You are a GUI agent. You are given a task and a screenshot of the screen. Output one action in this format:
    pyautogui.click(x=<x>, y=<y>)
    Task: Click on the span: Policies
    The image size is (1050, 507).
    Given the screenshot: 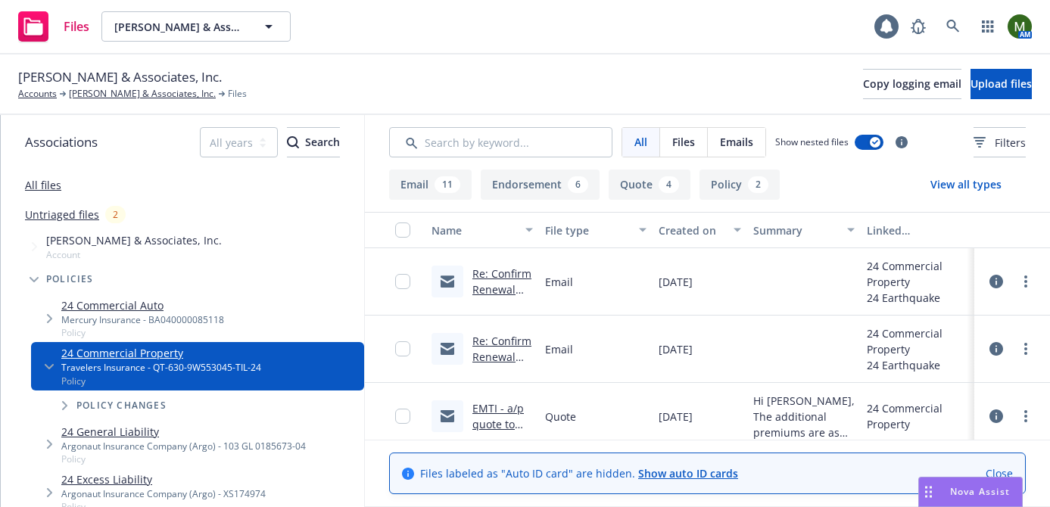 What is the action you would take?
    pyautogui.click(x=70, y=279)
    